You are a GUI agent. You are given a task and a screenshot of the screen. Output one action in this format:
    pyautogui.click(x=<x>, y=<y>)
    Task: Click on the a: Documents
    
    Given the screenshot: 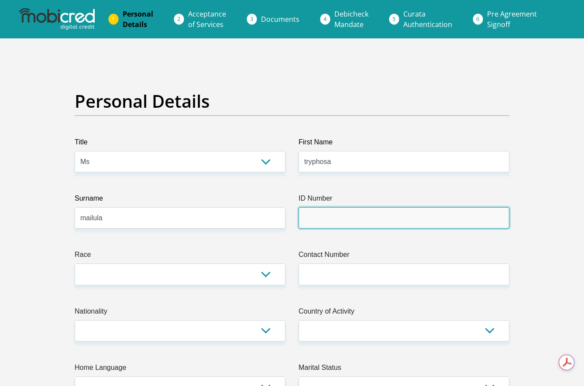 What is the action you would take?
    pyautogui.click(x=280, y=19)
    